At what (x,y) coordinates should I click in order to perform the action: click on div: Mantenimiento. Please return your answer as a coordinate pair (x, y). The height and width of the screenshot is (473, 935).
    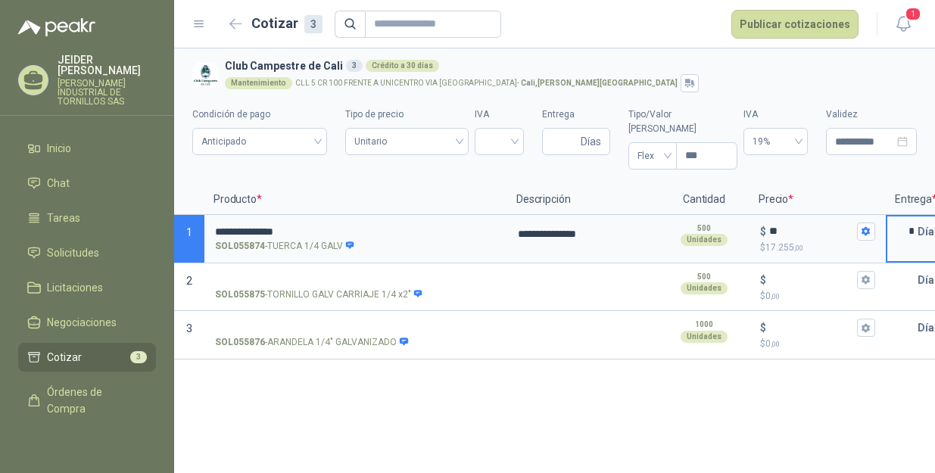
    Looking at the image, I should click on (258, 83).